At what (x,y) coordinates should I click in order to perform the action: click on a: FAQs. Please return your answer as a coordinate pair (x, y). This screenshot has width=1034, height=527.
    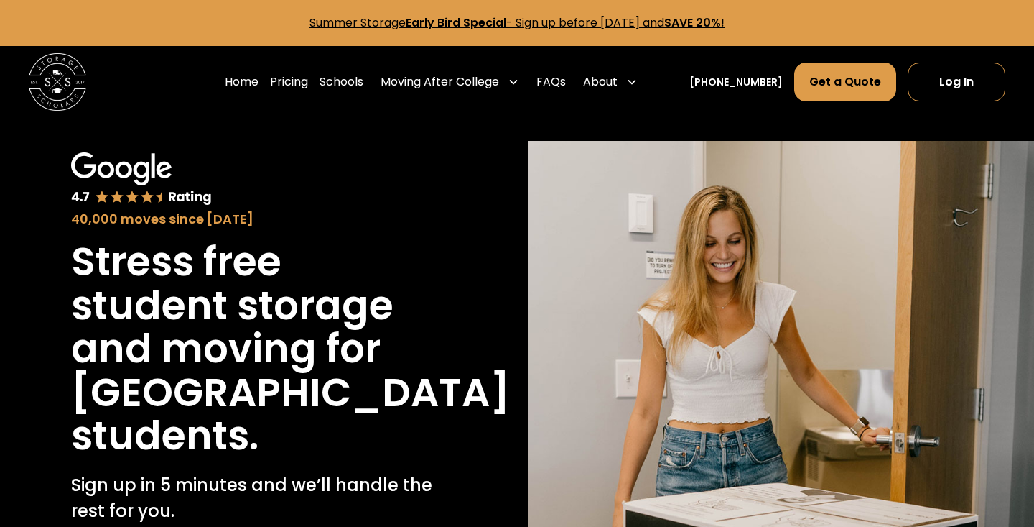
    Looking at the image, I should click on (551, 82).